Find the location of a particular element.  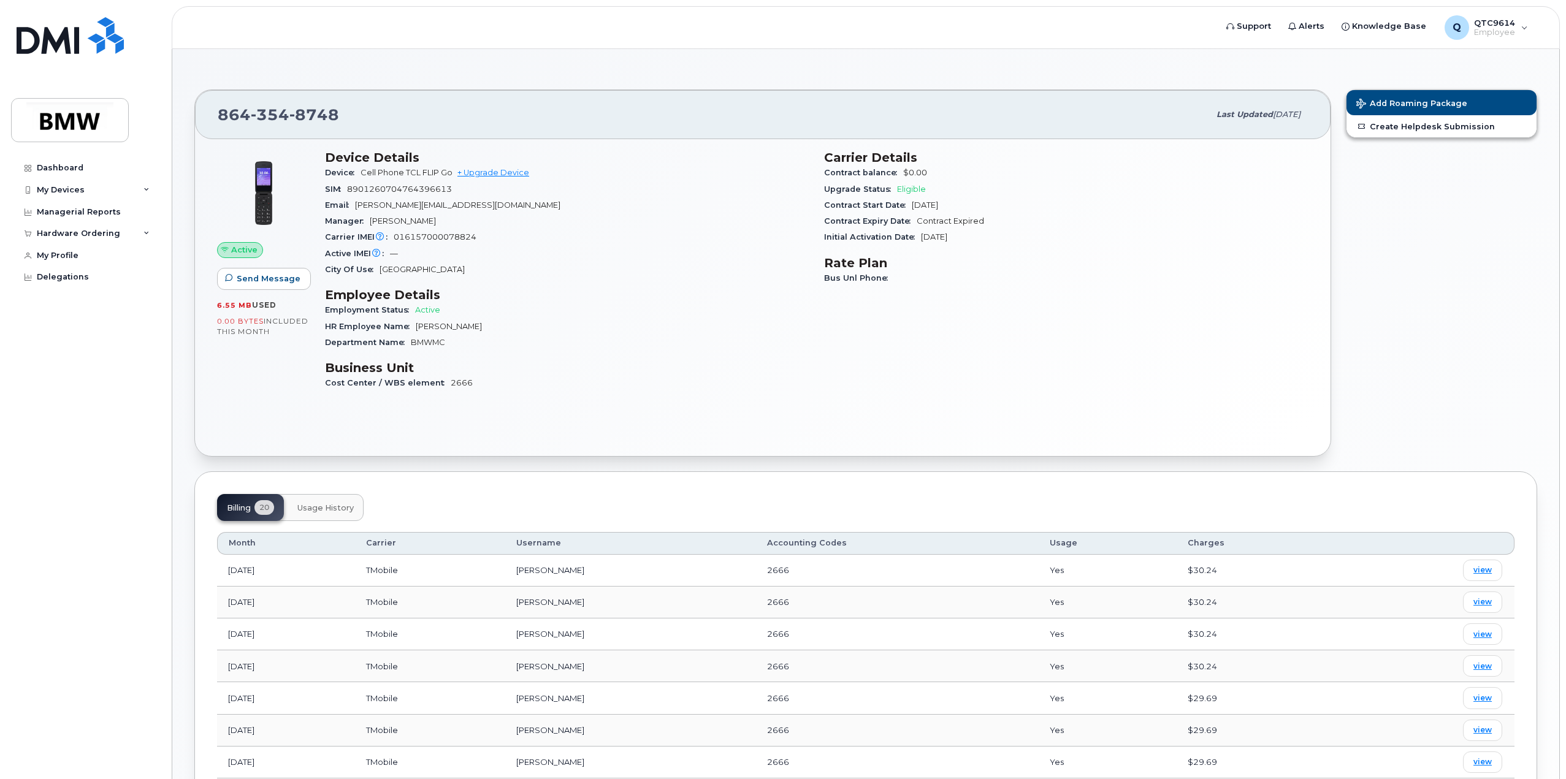

span: HR Employee Name is located at coordinates (370, 326).